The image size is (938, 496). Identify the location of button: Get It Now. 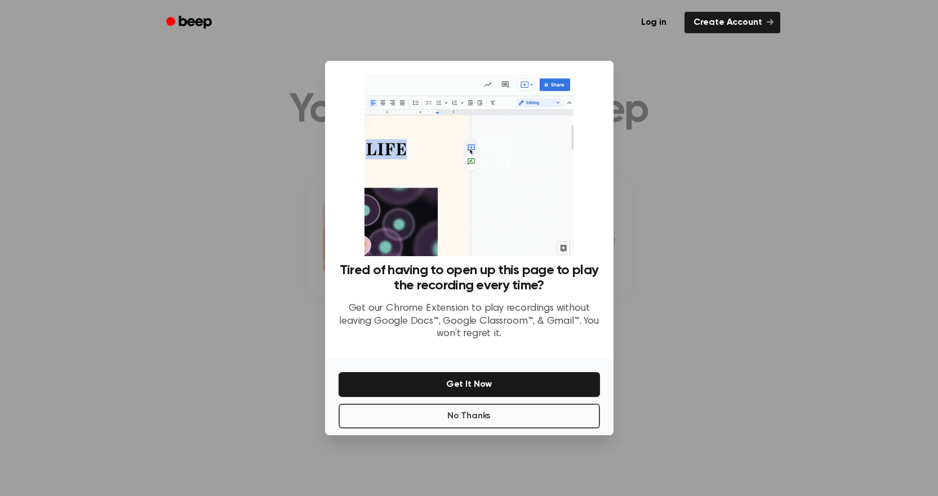
(469, 385).